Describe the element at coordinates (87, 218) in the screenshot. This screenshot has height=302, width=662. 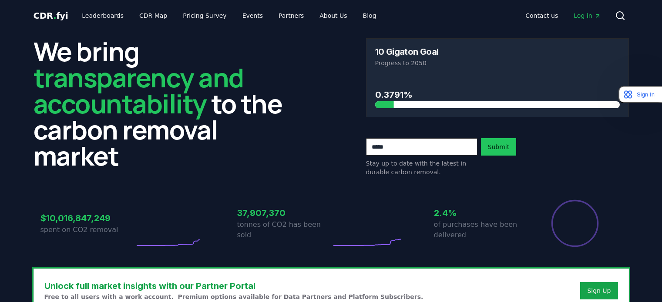
I see `h3: $10,016,847,249` at that location.